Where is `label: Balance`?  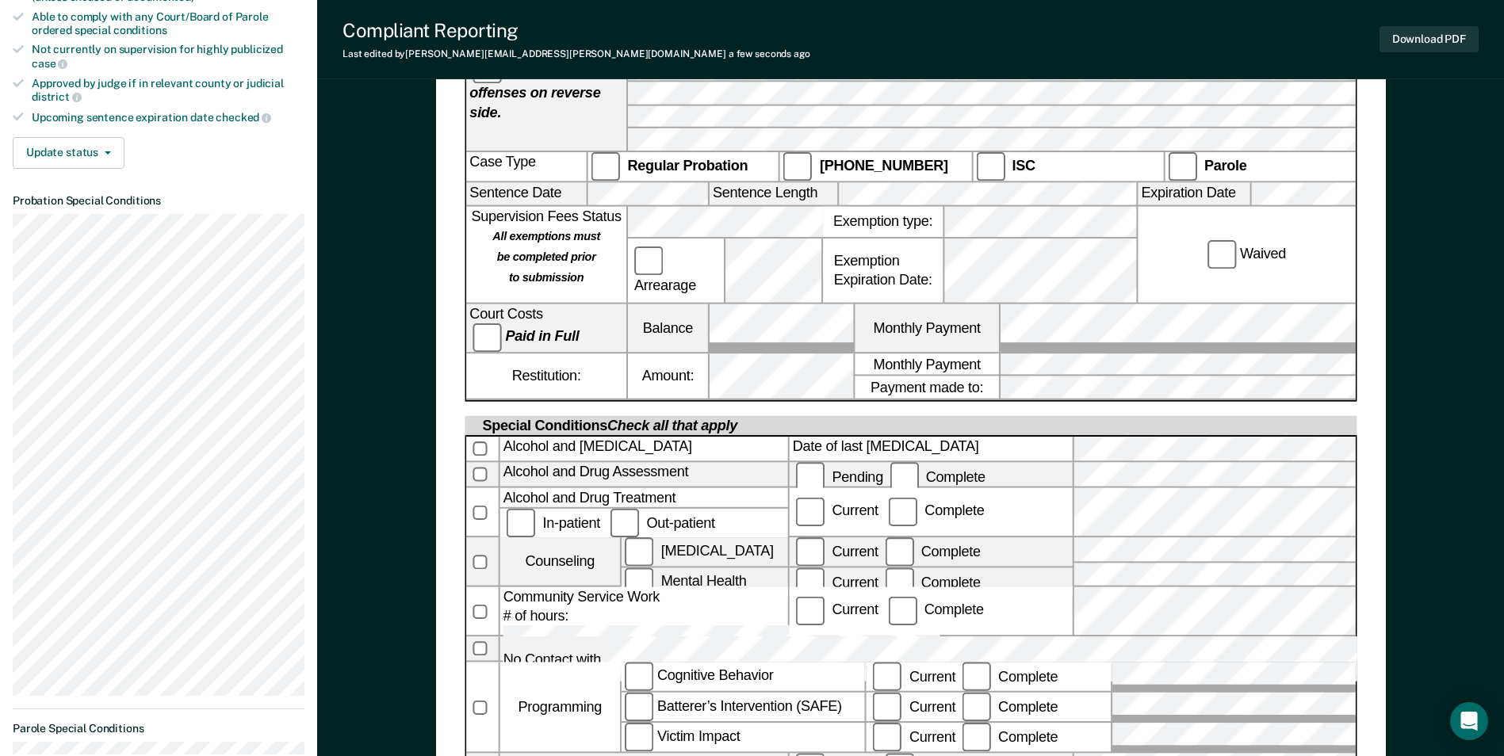 label: Balance is located at coordinates (668, 327).